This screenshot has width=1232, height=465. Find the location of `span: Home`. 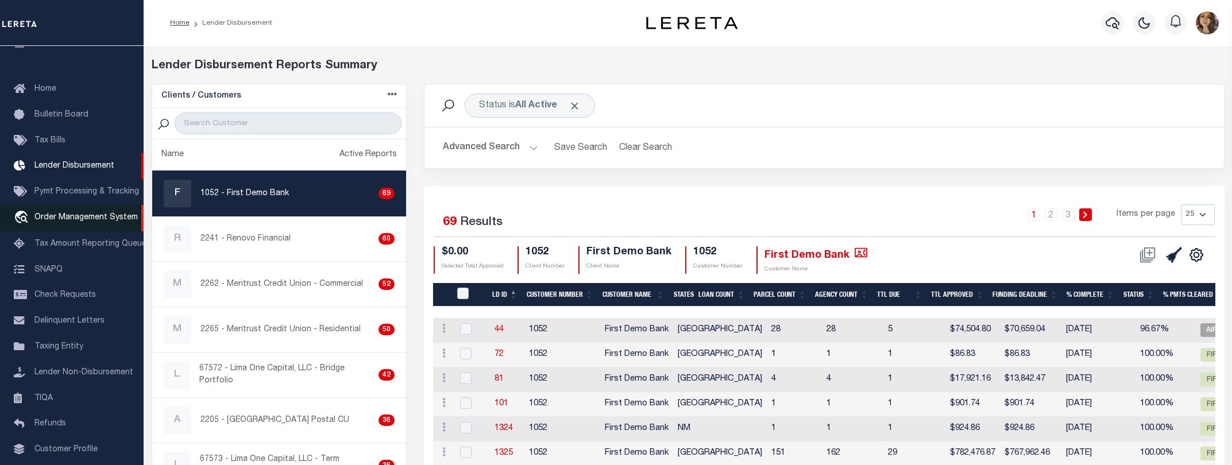

span: Home is located at coordinates (45, 89).